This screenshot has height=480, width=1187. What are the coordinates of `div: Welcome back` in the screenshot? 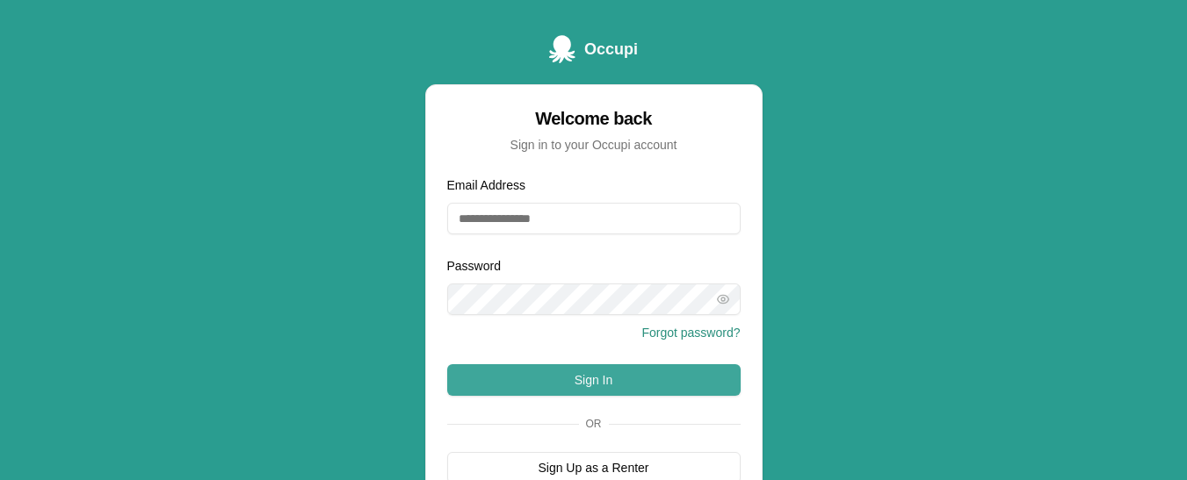 It's located at (594, 119).